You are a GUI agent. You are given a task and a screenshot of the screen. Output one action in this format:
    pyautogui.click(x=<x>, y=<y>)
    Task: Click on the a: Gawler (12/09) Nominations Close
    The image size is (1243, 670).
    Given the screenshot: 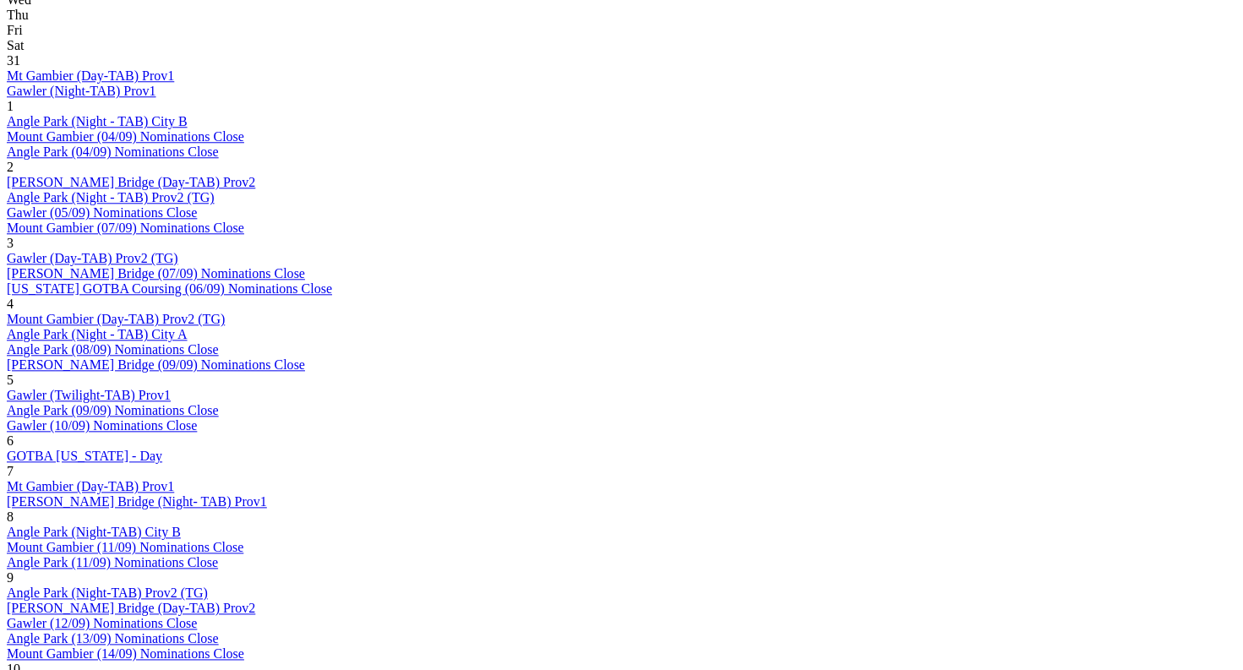 What is the action you would take?
    pyautogui.click(x=101, y=623)
    